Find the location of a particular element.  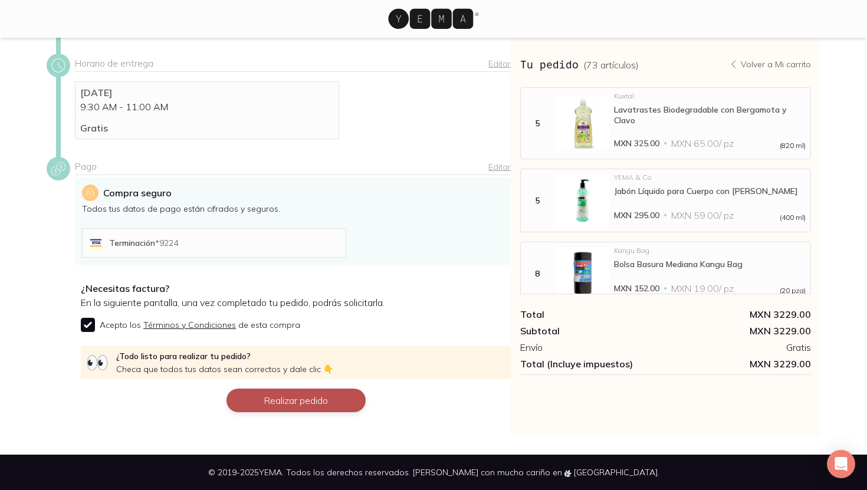

span: MXN 325.00 is located at coordinates (636, 143).